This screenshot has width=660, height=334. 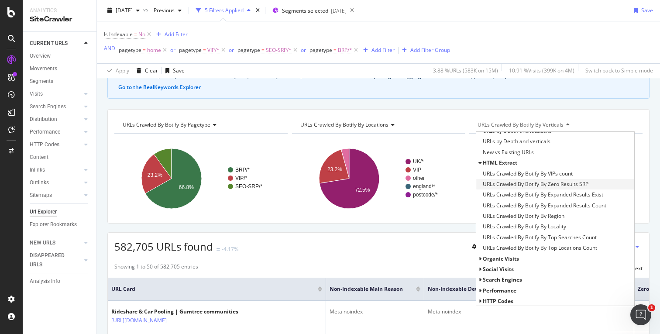 What do you see at coordinates (619, 70) in the screenshot?
I see `div: Switch back to Simple mode` at bounding box center [619, 70].